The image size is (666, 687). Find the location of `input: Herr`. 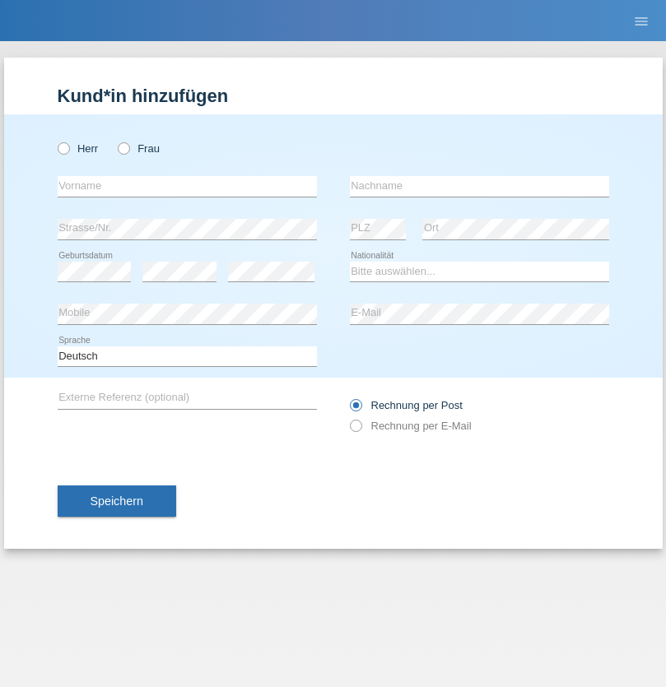

input: Herr is located at coordinates (63, 147).